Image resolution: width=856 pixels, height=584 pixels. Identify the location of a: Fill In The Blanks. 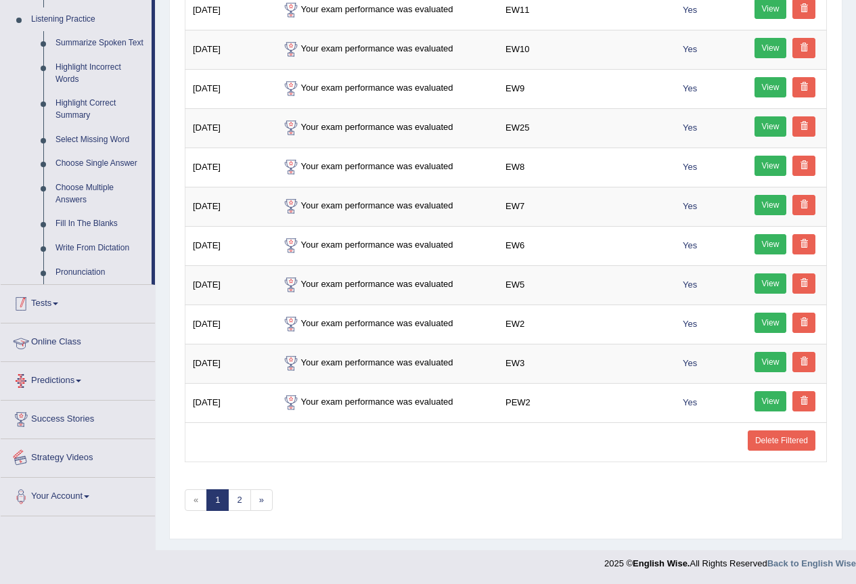
(100, 224).